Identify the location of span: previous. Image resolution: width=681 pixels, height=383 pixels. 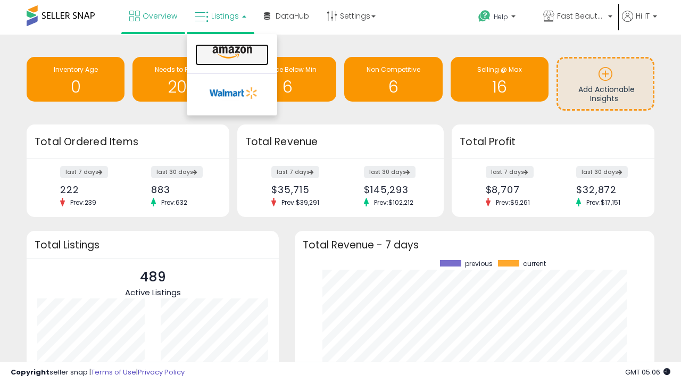
(479, 264).